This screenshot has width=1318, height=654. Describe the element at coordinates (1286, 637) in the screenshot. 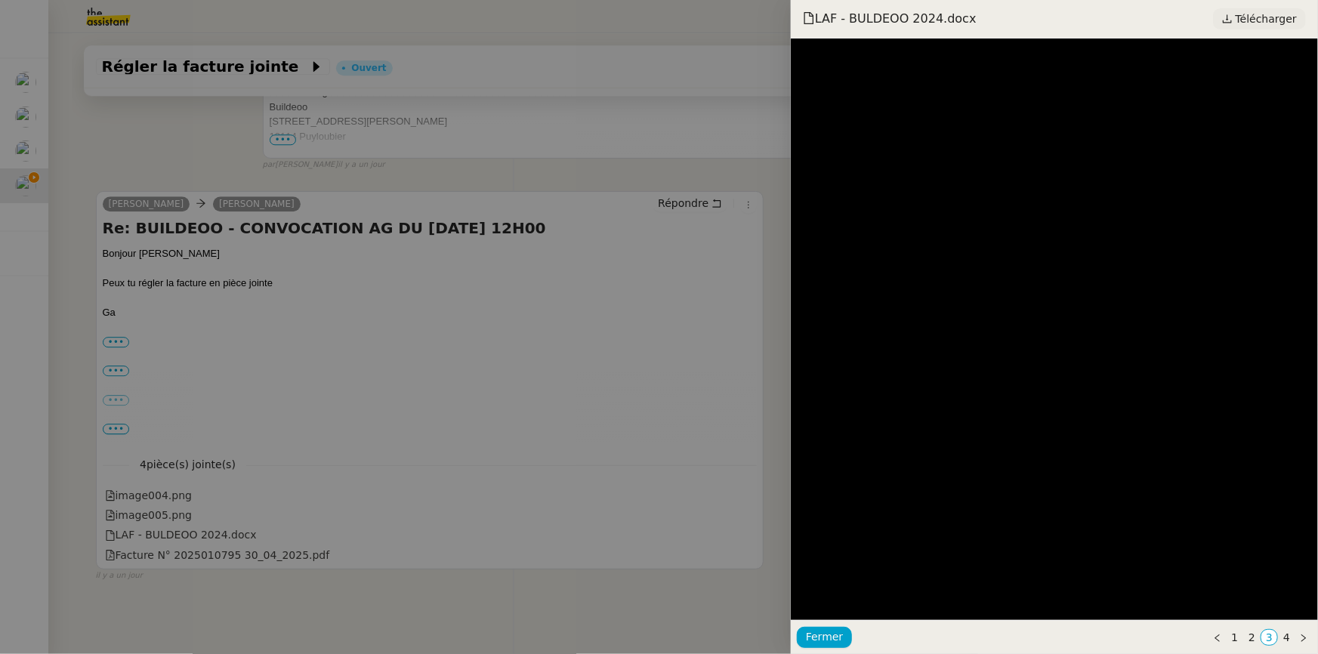

I see `a: 4` at that location.